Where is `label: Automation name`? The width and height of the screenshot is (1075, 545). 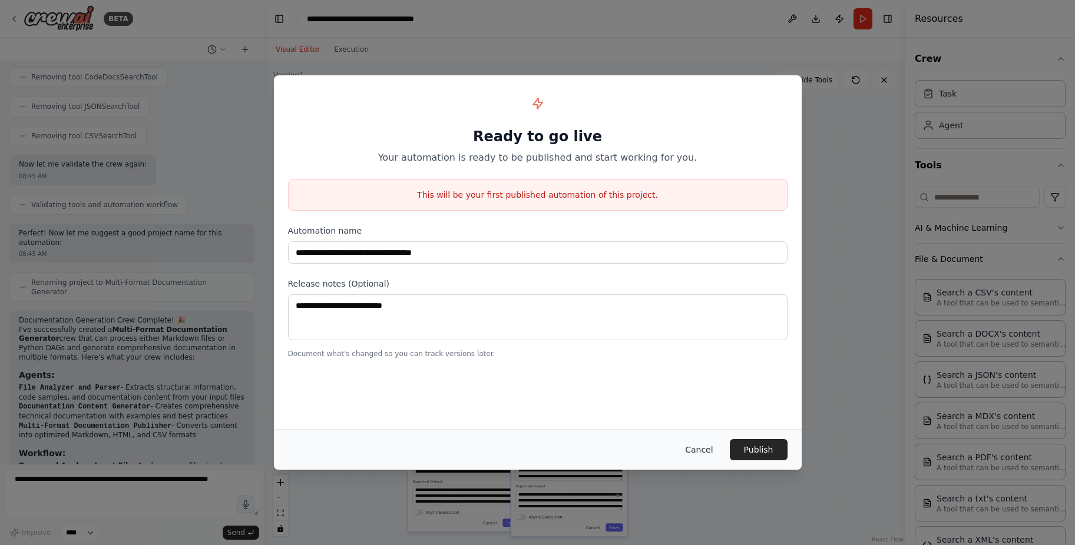
label: Automation name is located at coordinates (538, 231).